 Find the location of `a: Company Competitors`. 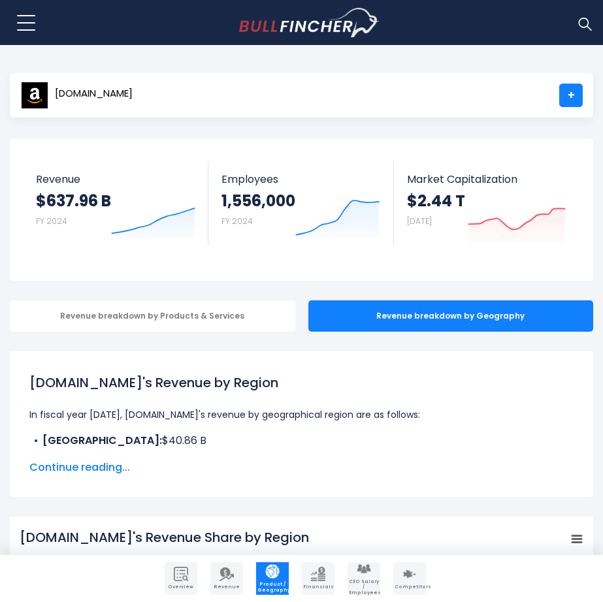

a: Company Competitors is located at coordinates (410, 579).